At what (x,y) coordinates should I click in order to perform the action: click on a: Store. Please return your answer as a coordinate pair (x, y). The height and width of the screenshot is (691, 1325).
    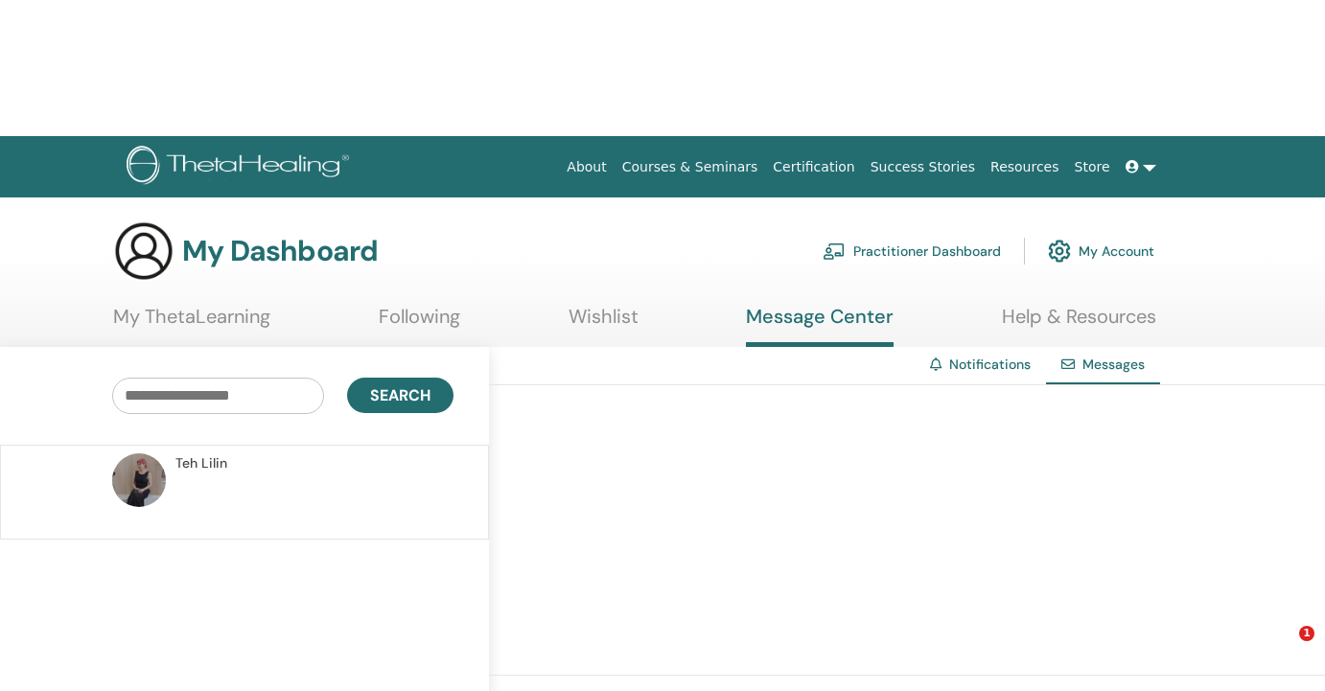
    Looking at the image, I should click on (1092, 167).